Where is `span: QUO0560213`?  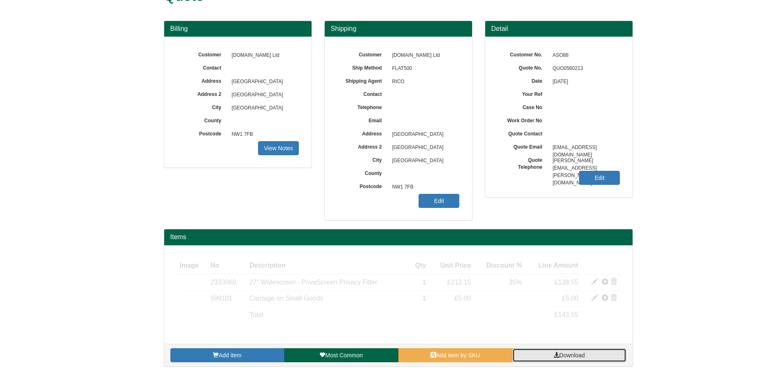
span: QUO0560213 is located at coordinates (584, 69).